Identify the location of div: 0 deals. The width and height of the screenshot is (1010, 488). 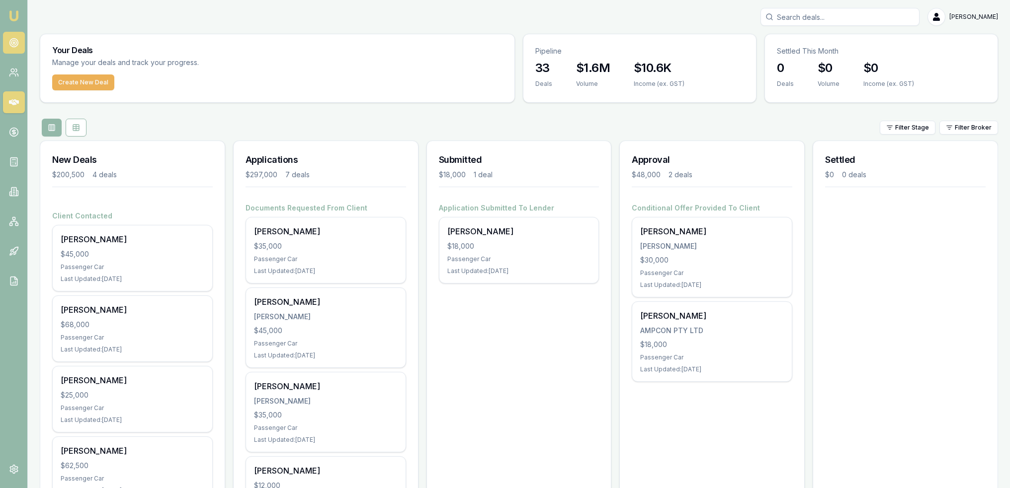
(854, 175).